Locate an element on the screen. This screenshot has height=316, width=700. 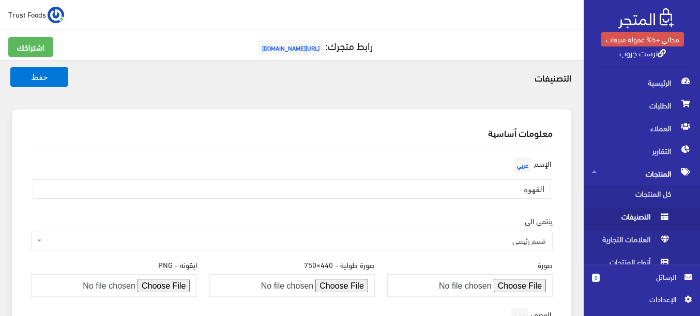
a: المنتجات is located at coordinates (641, 174).